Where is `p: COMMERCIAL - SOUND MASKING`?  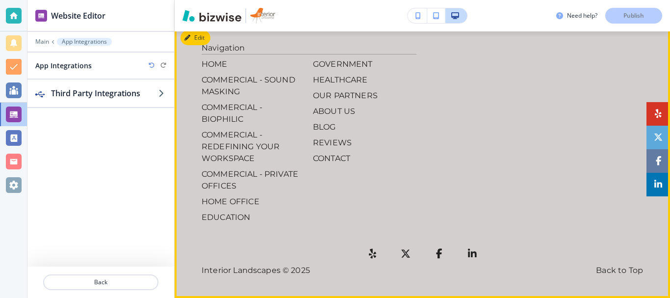
p: COMMERCIAL - SOUND MASKING is located at coordinates (253, 86).